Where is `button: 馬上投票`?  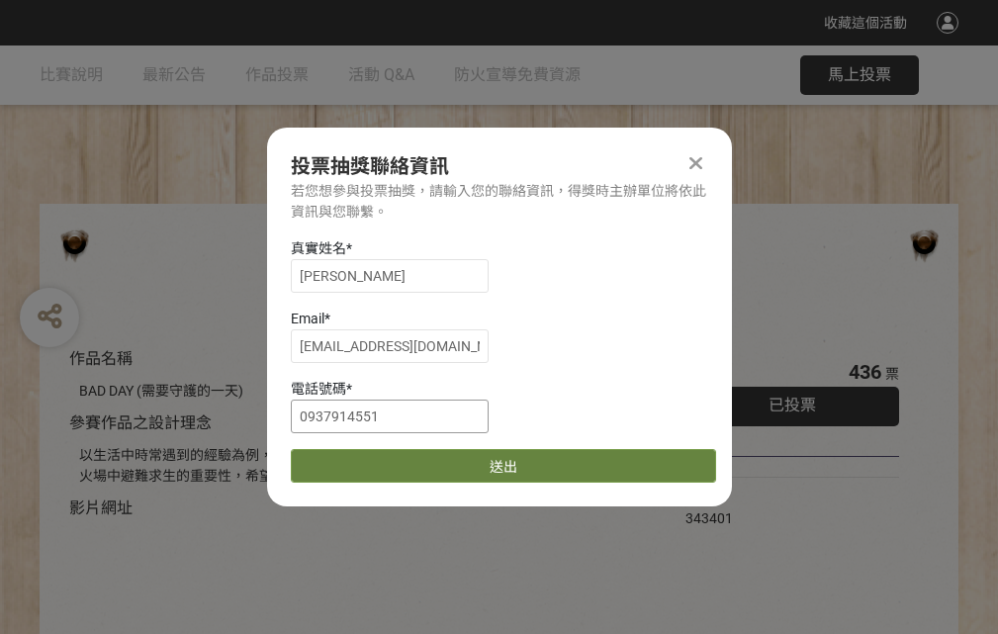 button: 馬上投票 is located at coordinates (860, 75).